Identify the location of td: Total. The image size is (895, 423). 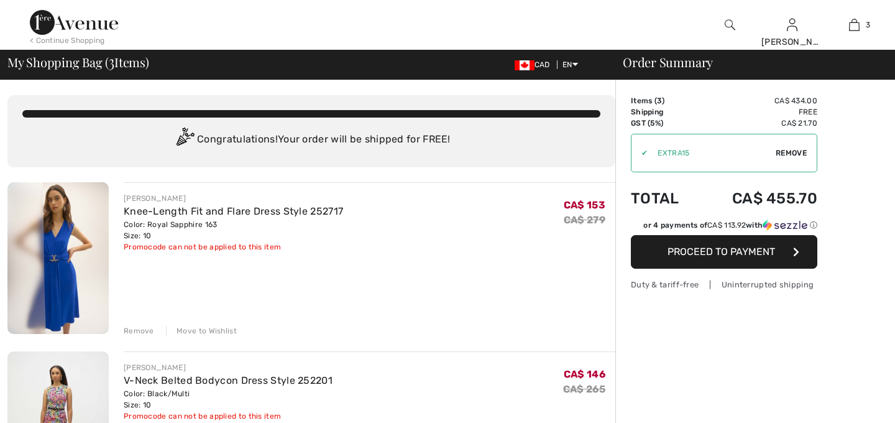
(665, 198).